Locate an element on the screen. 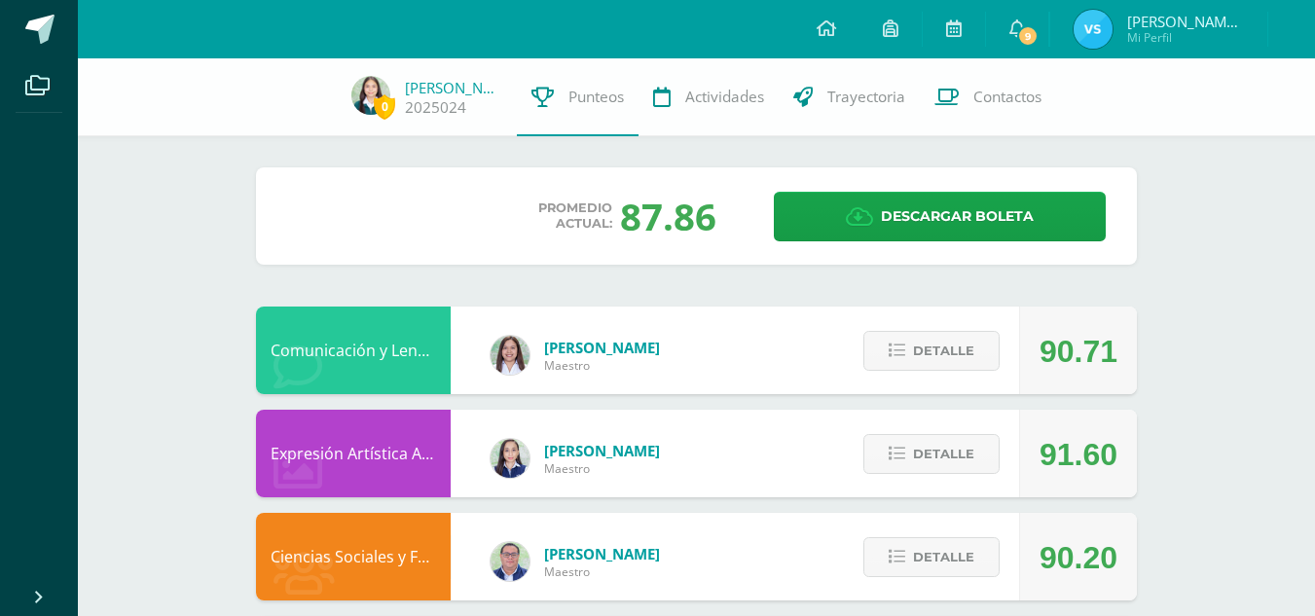 The height and width of the screenshot is (616, 1315). span: Mi Perfil is located at coordinates (1186, 37).